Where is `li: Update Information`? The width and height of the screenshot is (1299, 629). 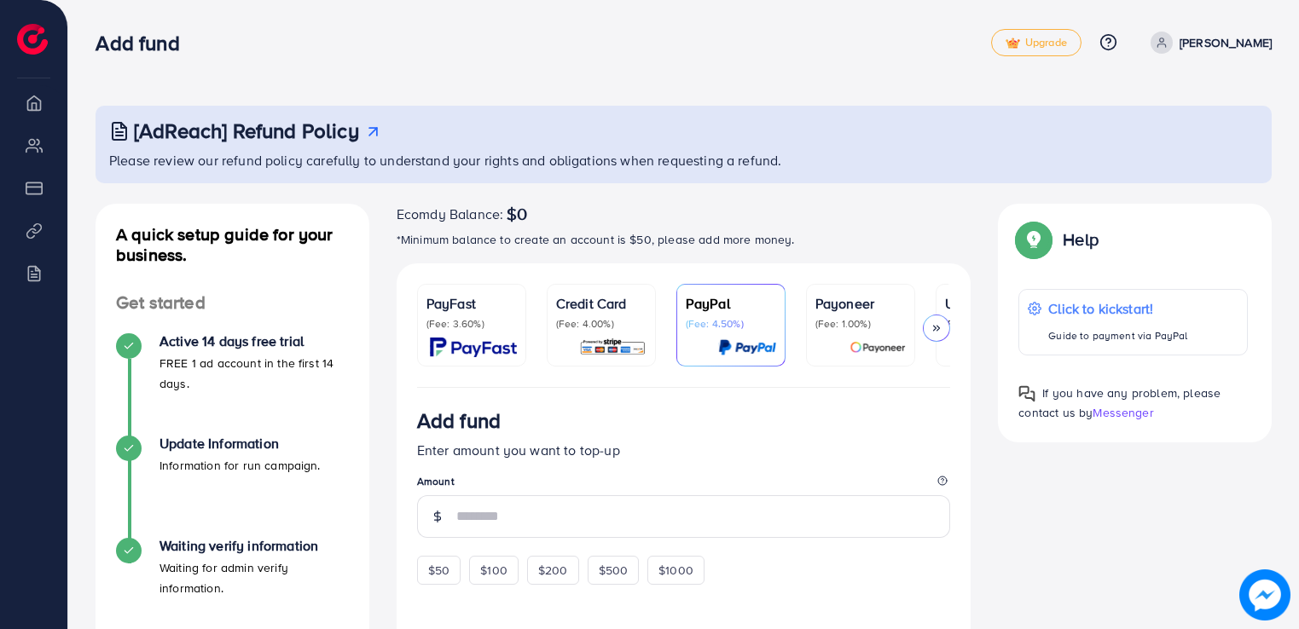
li: Update Information is located at coordinates (232, 487).